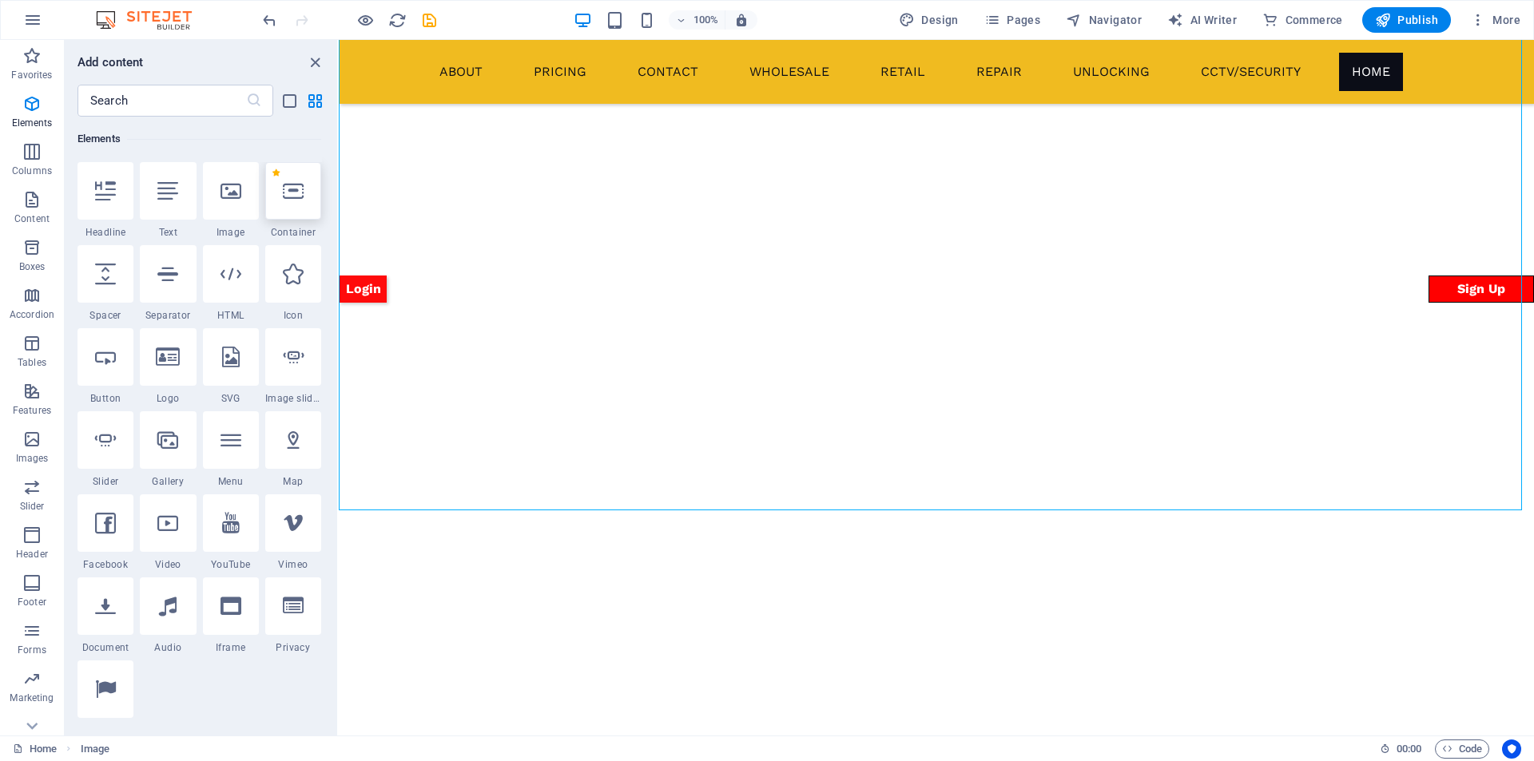 This screenshot has height=761, width=1534. Describe the element at coordinates (168, 648) in the screenshot. I see `span: Audio` at that location.